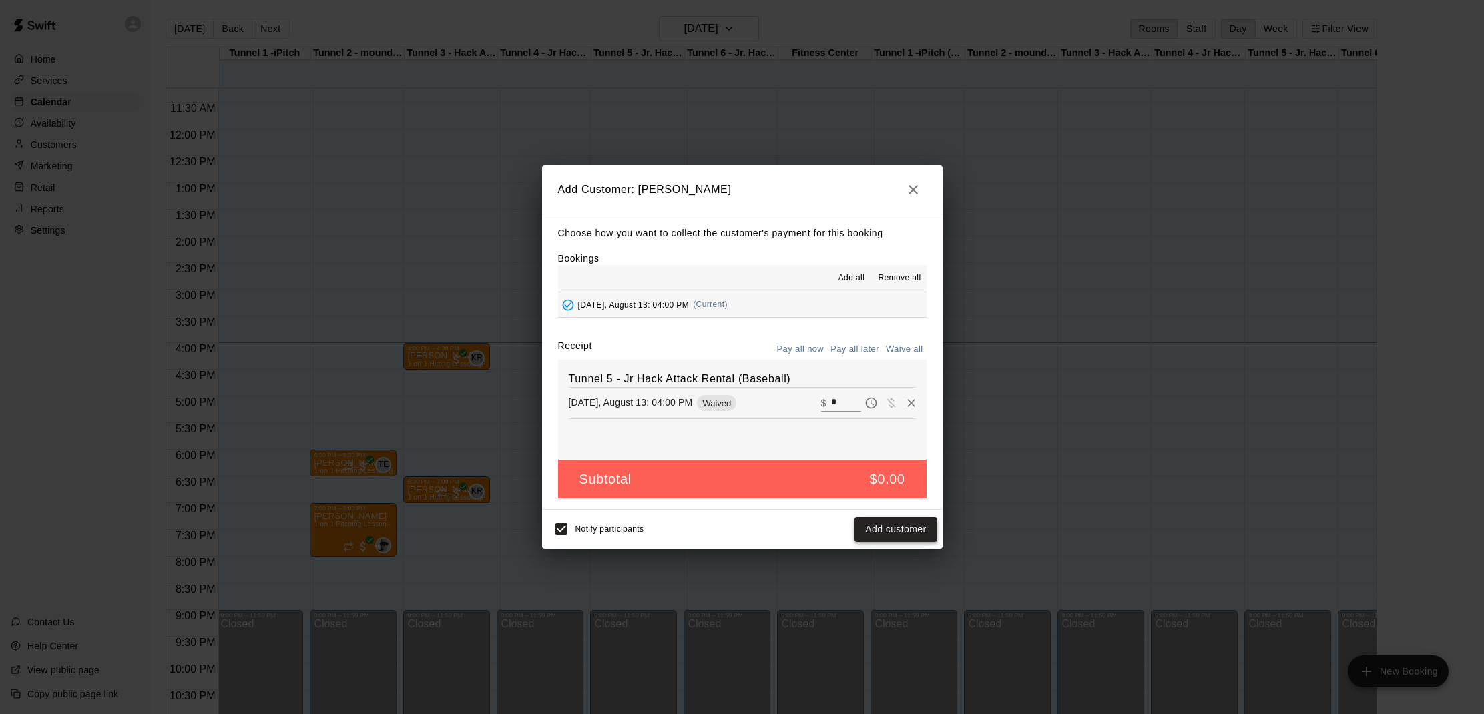  What do you see at coordinates (742, 233) in the screenshot?
I see `p: Choose how you want to collect the customer's payment for this booking` at bounding box center [742, 233].